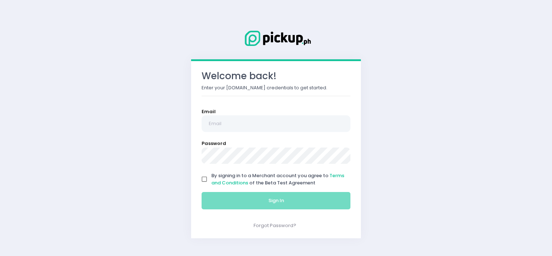 This screenshot has width=552, height=256. I want to click on a: Forgot Password?, so click(275, 225).